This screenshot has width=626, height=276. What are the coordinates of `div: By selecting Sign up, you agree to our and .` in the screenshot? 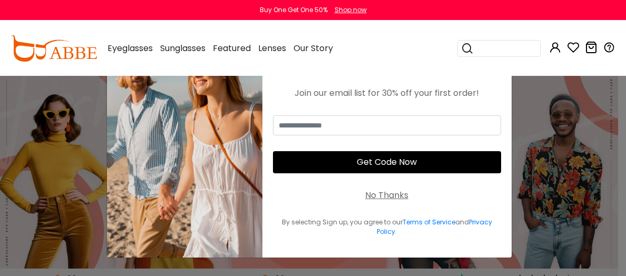 It's located at (387, 227).